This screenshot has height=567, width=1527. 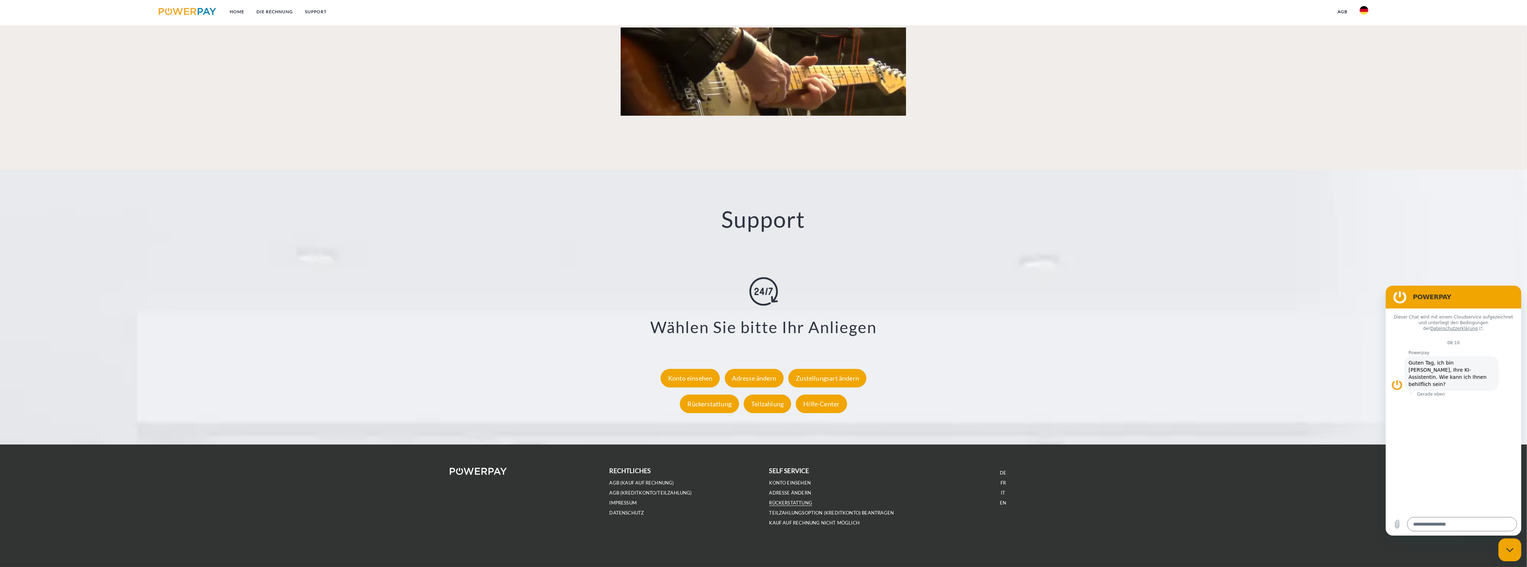 I want to click on a: IMPRESSUM, so click(x=623, y=502).